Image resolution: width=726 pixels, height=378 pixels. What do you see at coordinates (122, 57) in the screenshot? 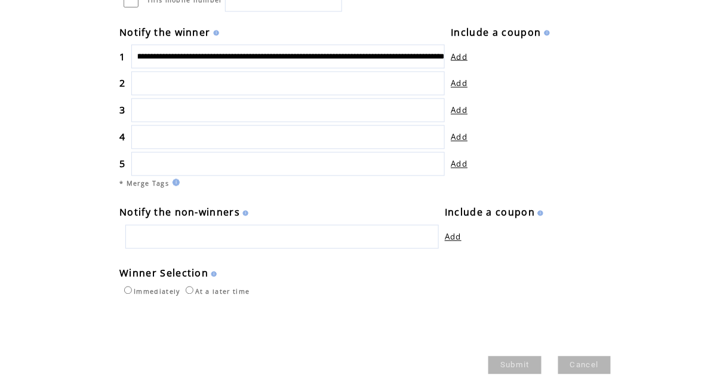
I see `span: 1` at bounding box center [122, 57].